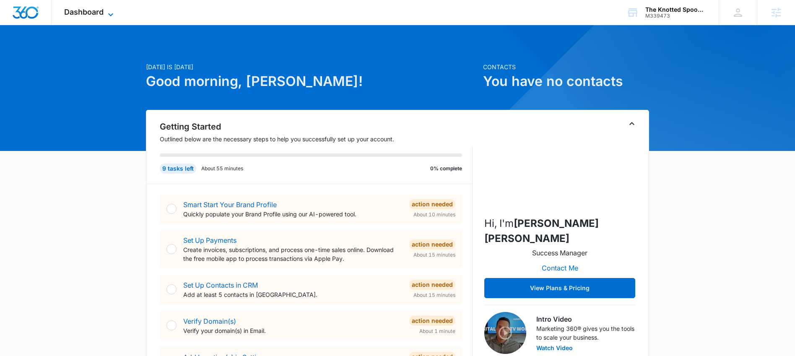 This screenshot has width=795, height=356. I want to click on img: Slater Drost, so click(560, 167).